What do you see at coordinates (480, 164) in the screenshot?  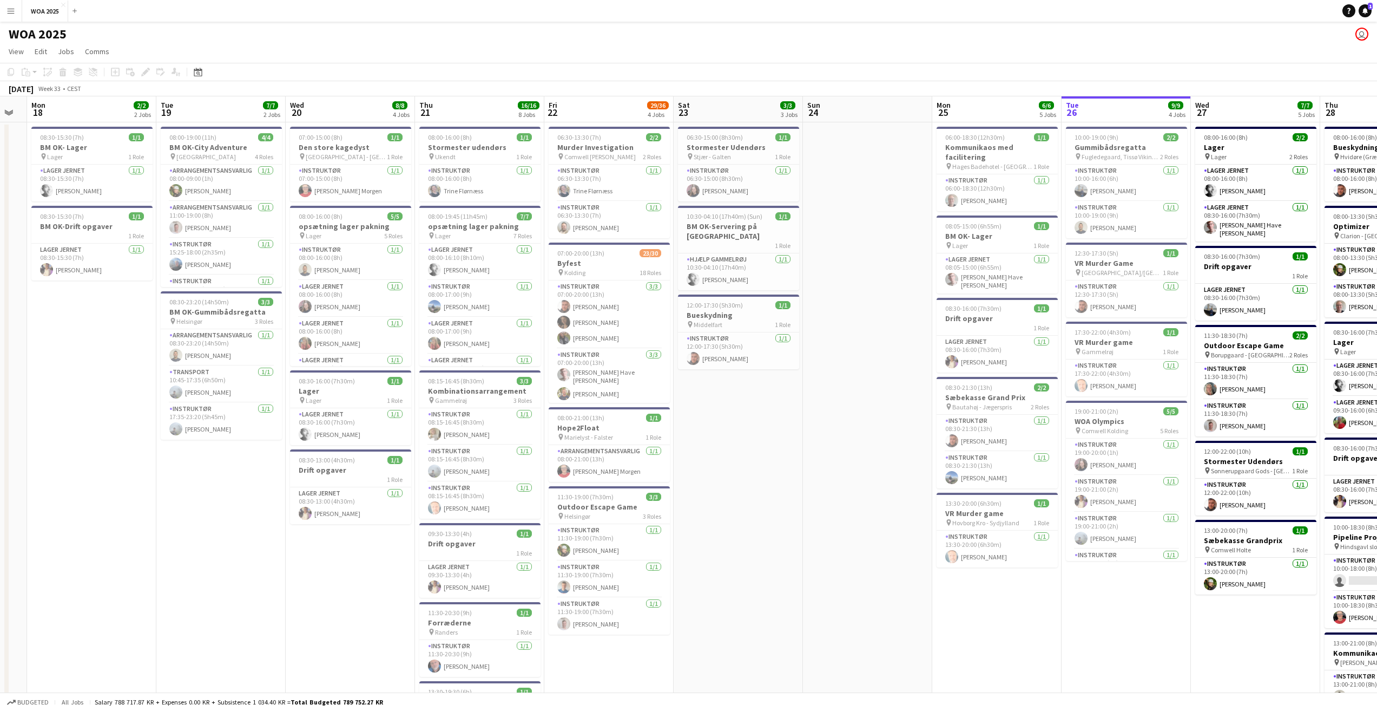 I see `div: 08:00-16:00 (8h)1/1Stormester udendørs Ukendt1 RoleInstruktør1/108:00-16:00 (8h)Trine Flørnæss` at bounding box center [480, 164].